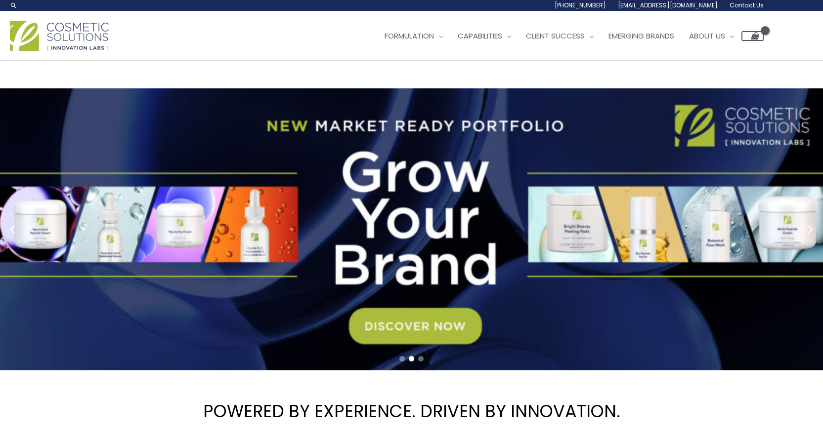 This screenshot has width=823, height=435. Describe the element at coordinates (402, 359) in the screenshot. I see `span: Go to slide 1` at that location.